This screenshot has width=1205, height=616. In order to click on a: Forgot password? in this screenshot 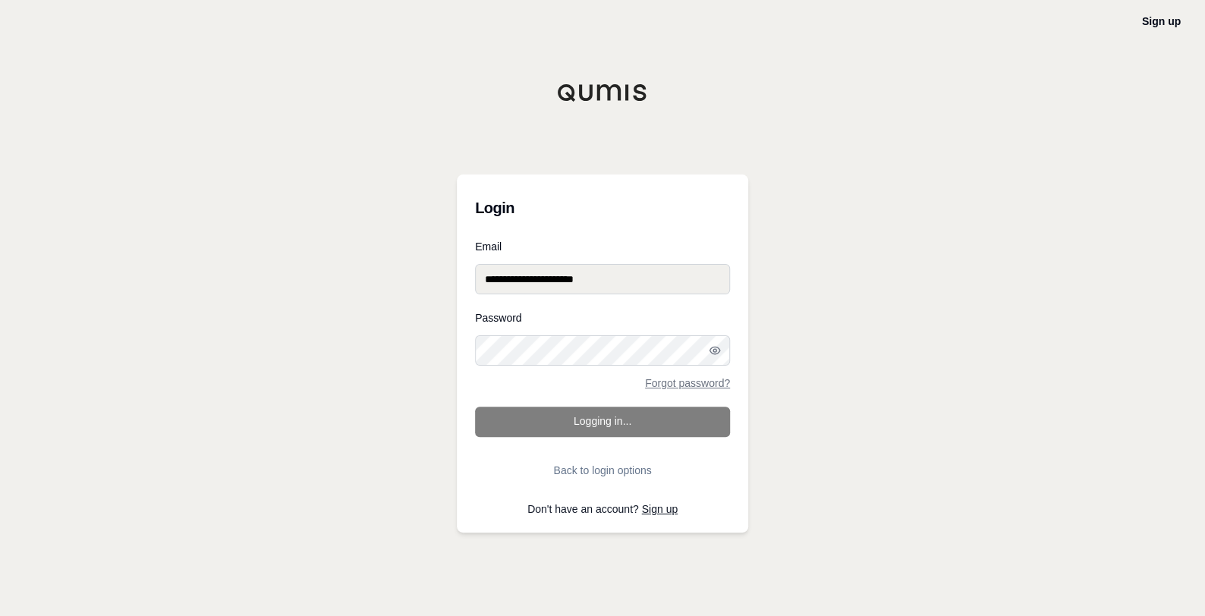, I will do `click(687, 383)`.